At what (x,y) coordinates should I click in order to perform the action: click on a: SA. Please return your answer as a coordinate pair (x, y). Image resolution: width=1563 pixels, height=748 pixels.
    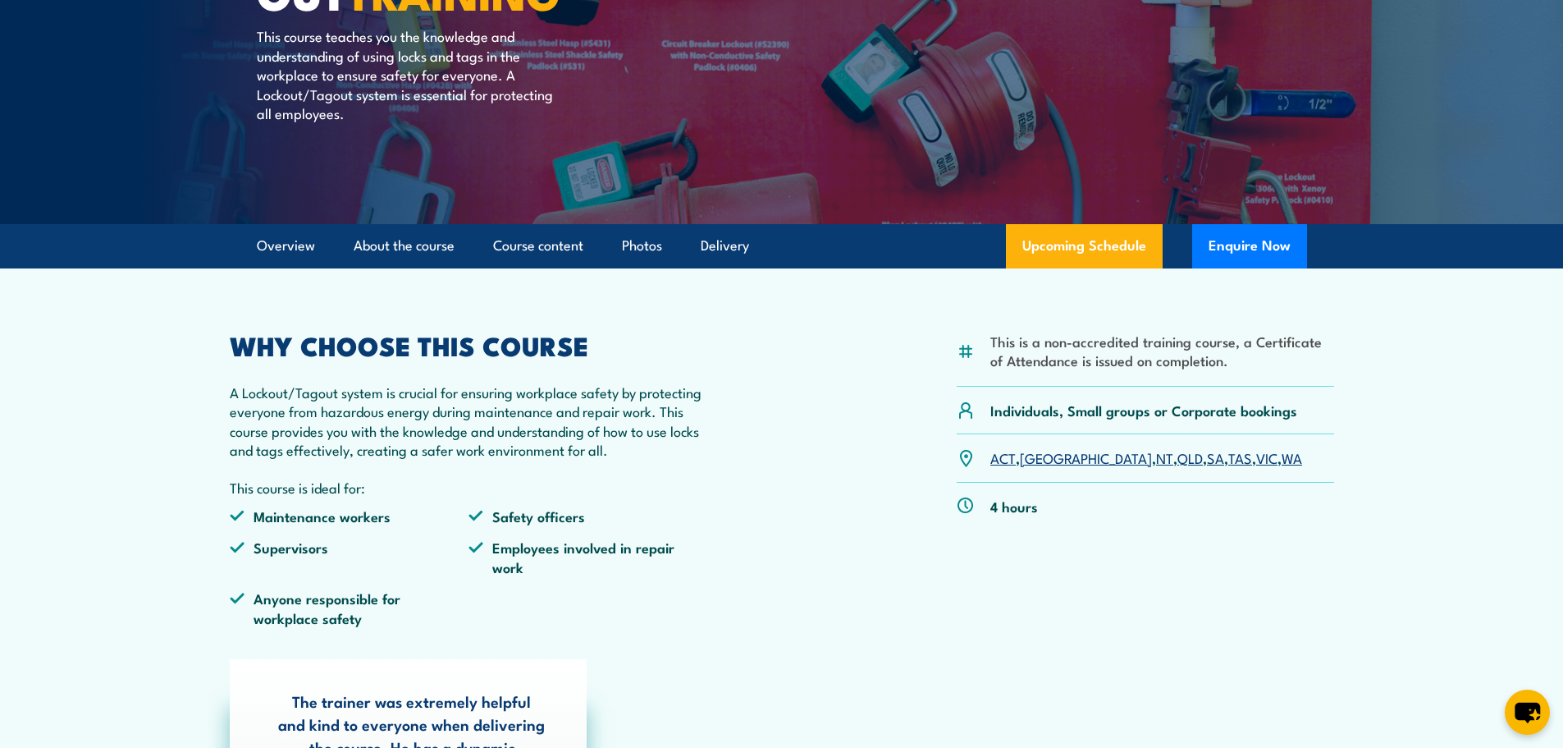
    Looking at the image, I should click on (1215, 457).